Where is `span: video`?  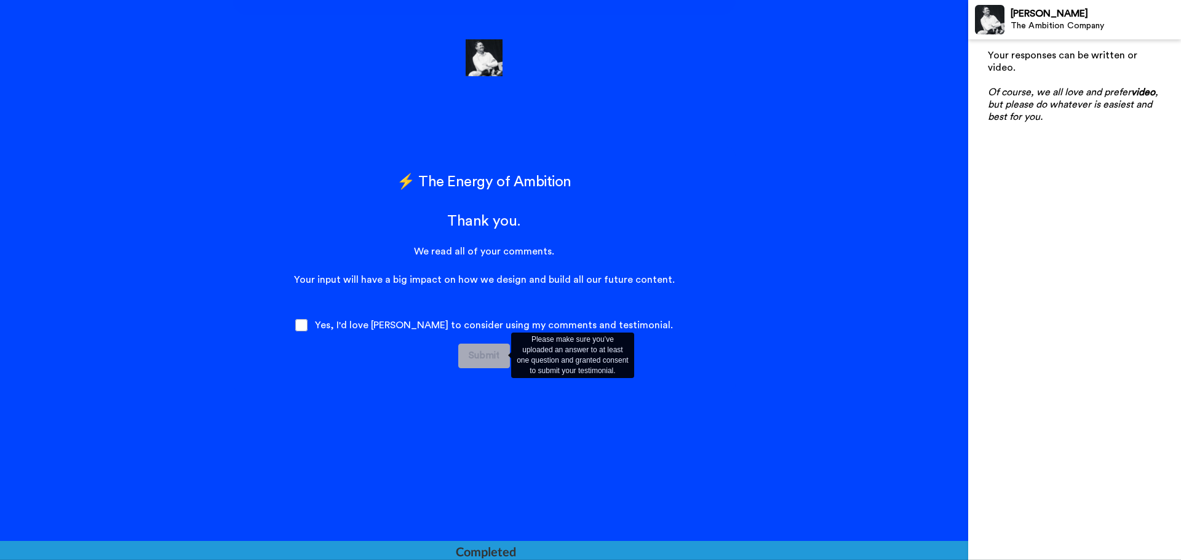 span: video is located at coordinates (1143, 92).